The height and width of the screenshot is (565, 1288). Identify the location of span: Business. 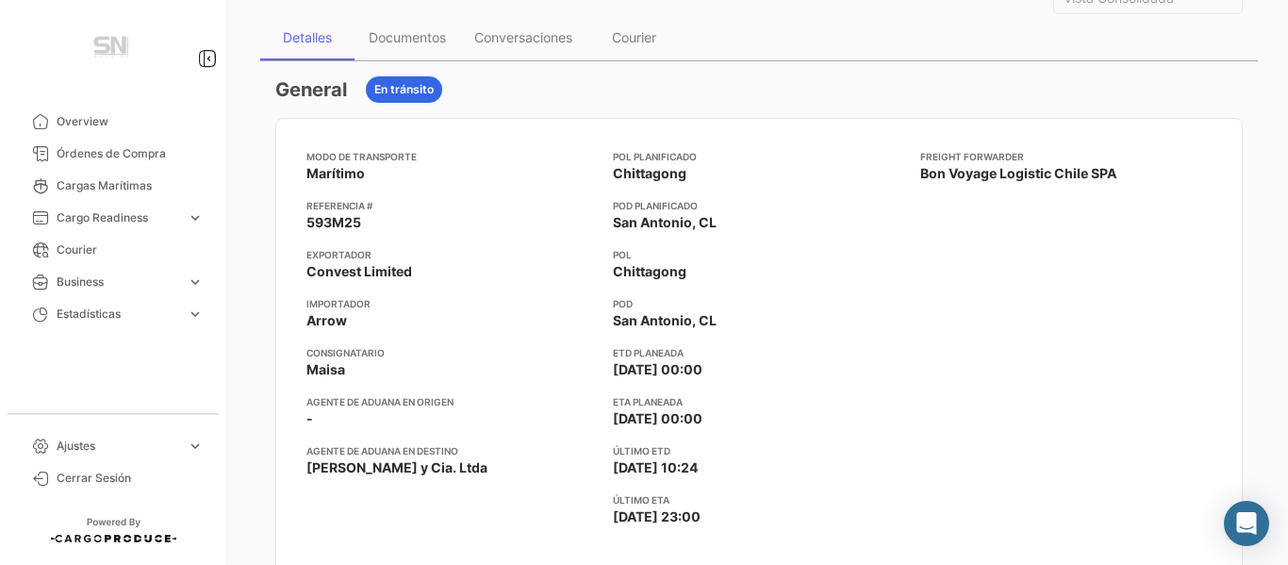
(118, 282).